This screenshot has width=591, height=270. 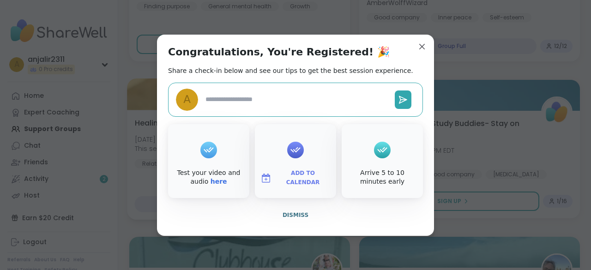 I want to click on h1: Congratulations, You're Registered! 🎉, so click(x=279, y=52).